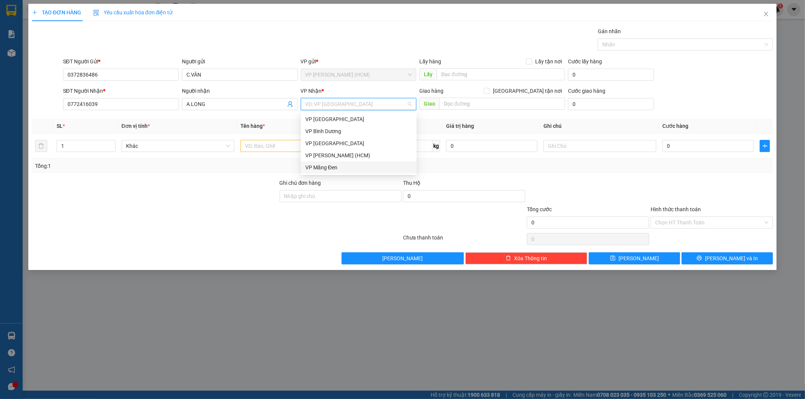  I want to click on span: Lấy tận nơi, so click(548, 61).